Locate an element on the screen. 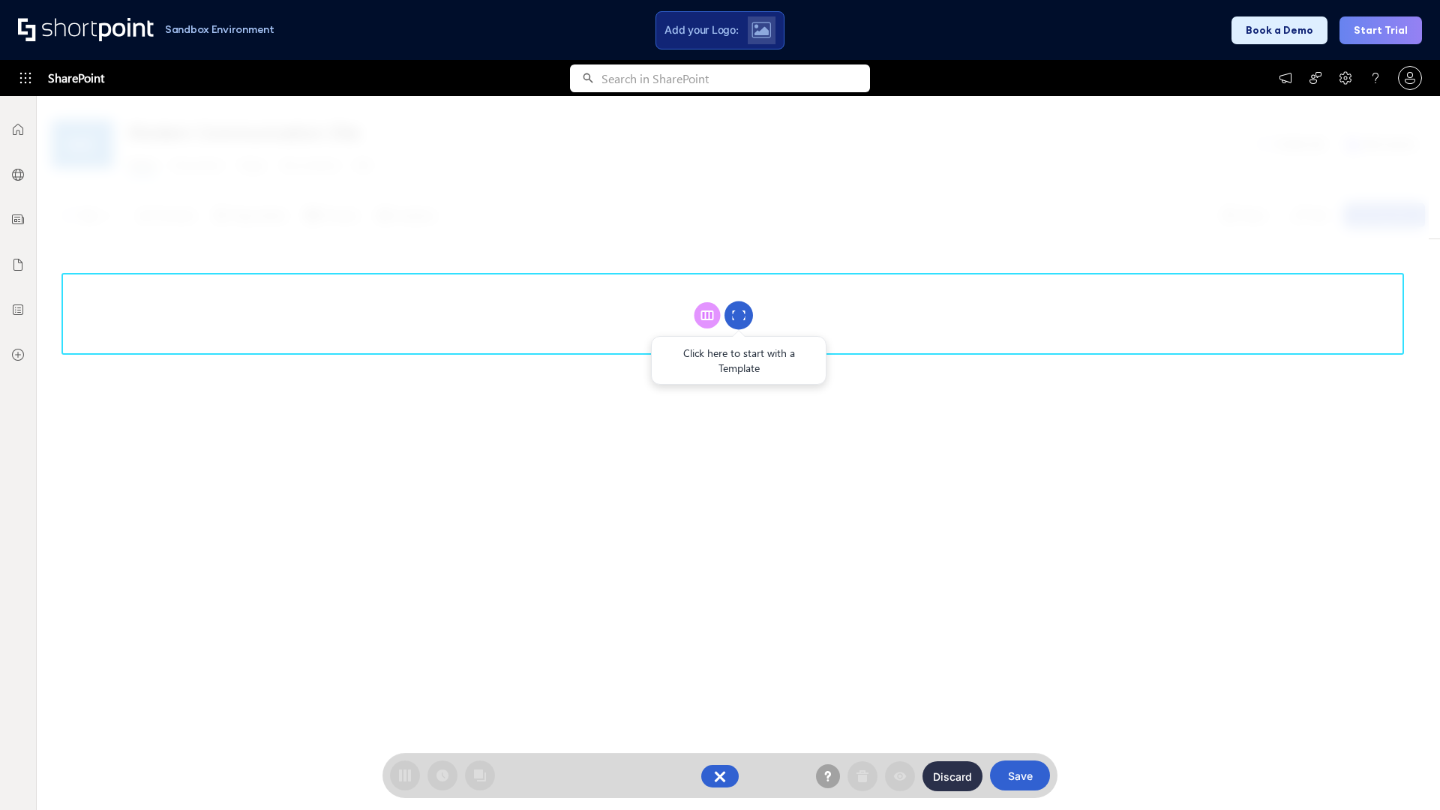 Image resolution: width=1440 pixels, height=810 pixels. h1: Sandbox Environment is located at coordinates (220, 29).